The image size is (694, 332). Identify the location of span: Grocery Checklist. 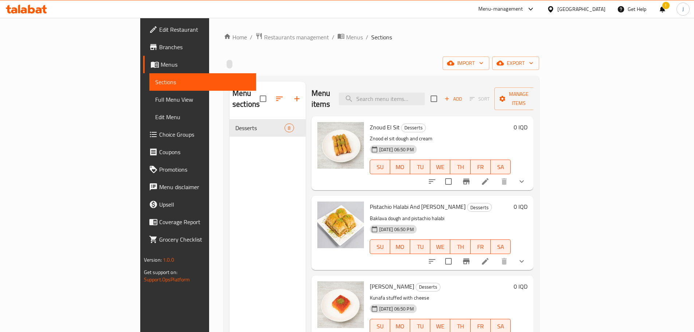
(205, 239).